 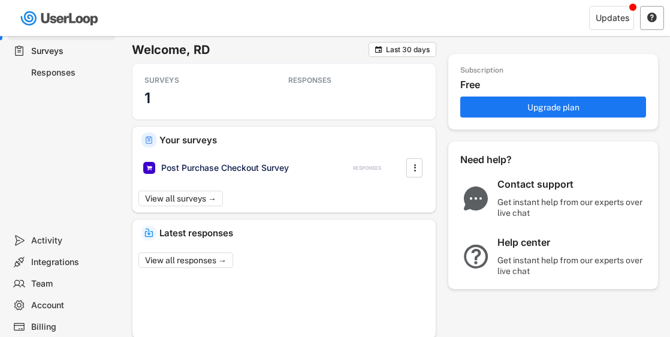 I want to click on div: Responses, so click(x=71, y=73).